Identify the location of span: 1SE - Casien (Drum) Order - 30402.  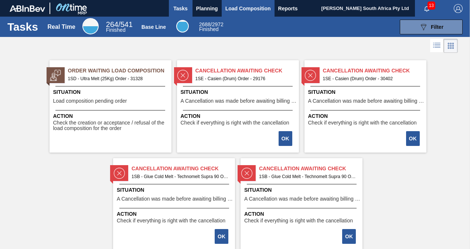
(372, 79).